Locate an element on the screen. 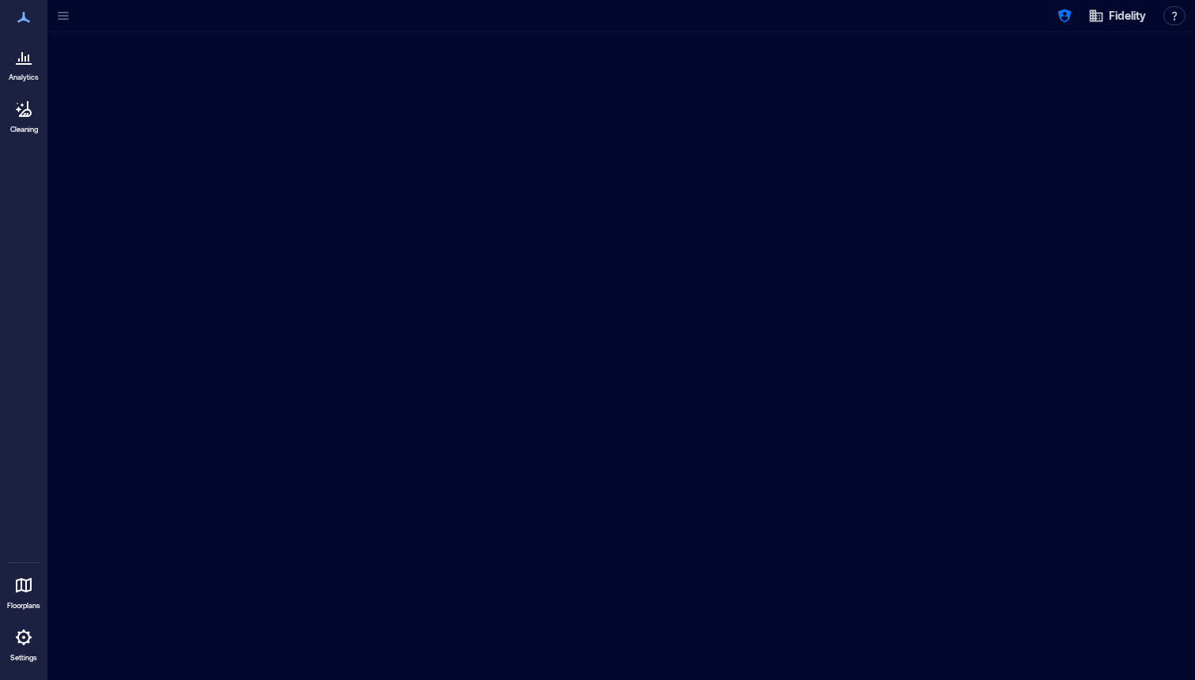  a: Floorplans is located at coordinates (24, 591).